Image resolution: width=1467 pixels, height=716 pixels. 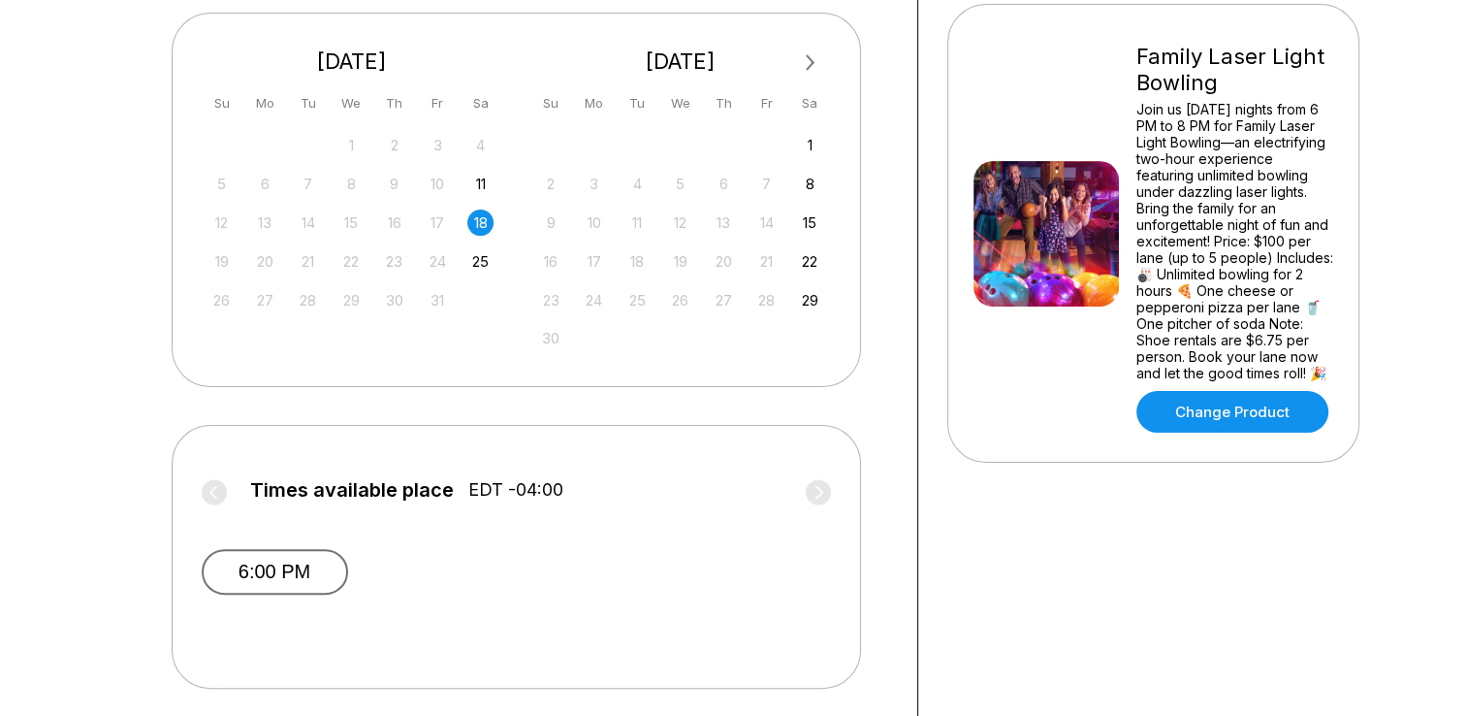 What do you see at coordinates (593, 261) in the screenshot?
I see `div: Not available Monday, November 17th, 2025` at bounding box center [593, 261].